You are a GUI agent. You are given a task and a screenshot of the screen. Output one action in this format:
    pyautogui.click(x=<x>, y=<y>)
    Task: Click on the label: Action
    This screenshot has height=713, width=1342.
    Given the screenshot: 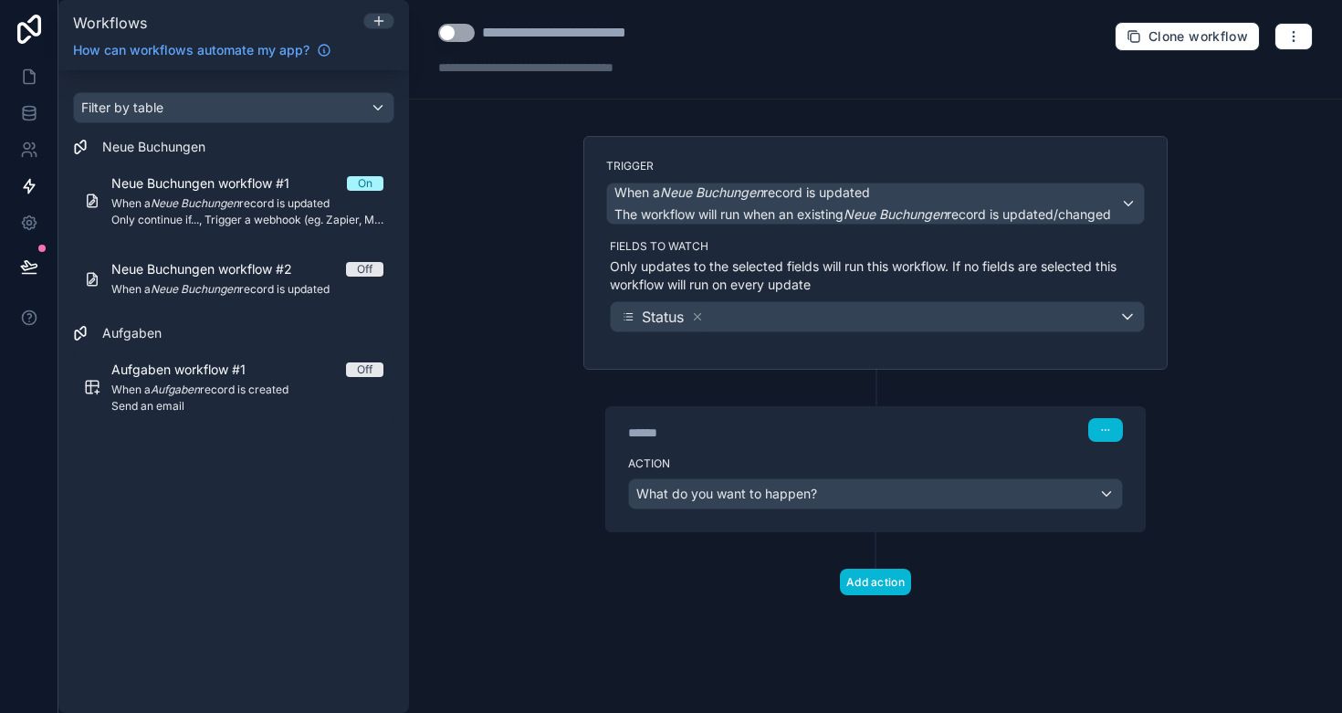 What is the action you would take?
    pyautogui.click(x=876, y=464)
    